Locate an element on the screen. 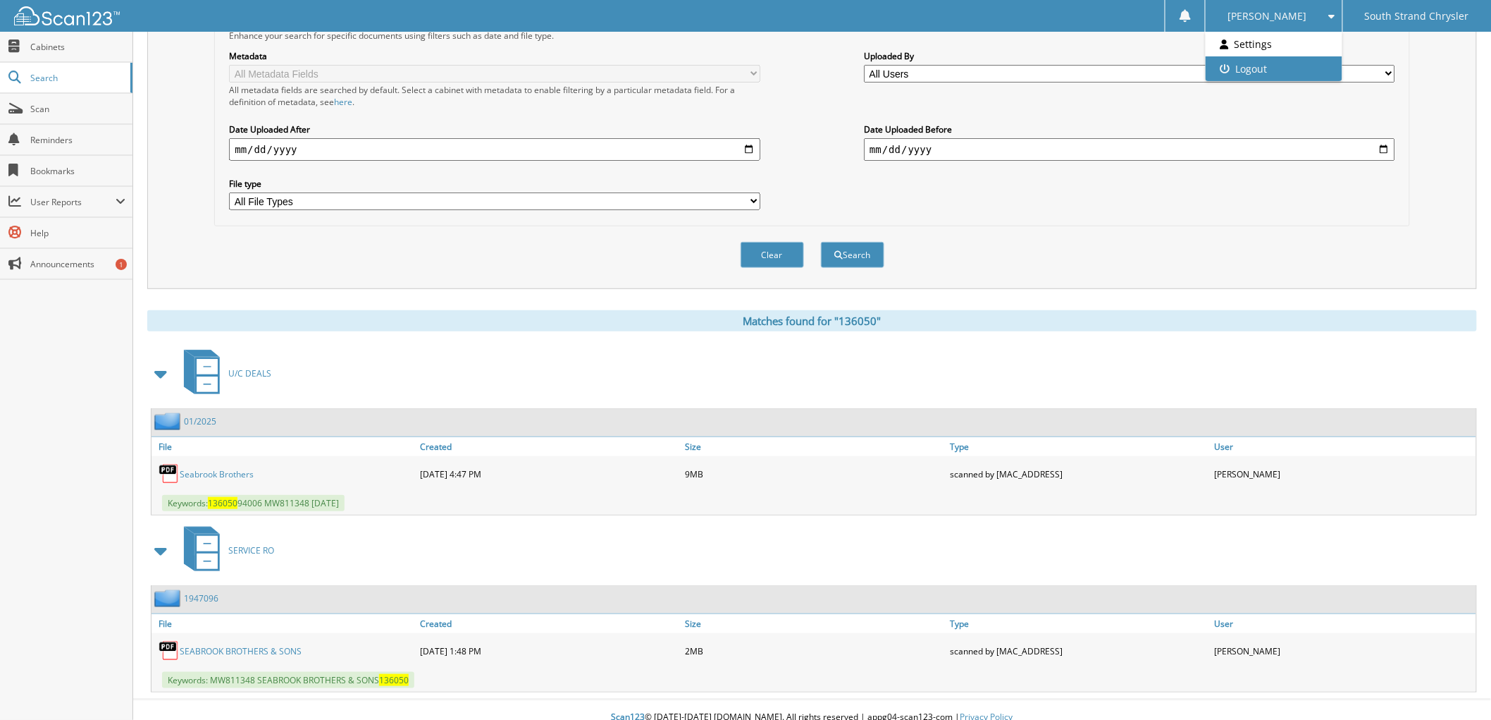 The image size is (1491, 720). a: SERVICE RO is located at coordinates (225, 550).